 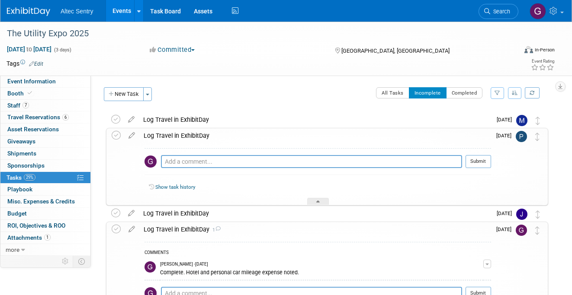 What do you see at coordinates (175, 187) in the screenshot?
I see `a: Show task history` at bounding box center [175, 187].